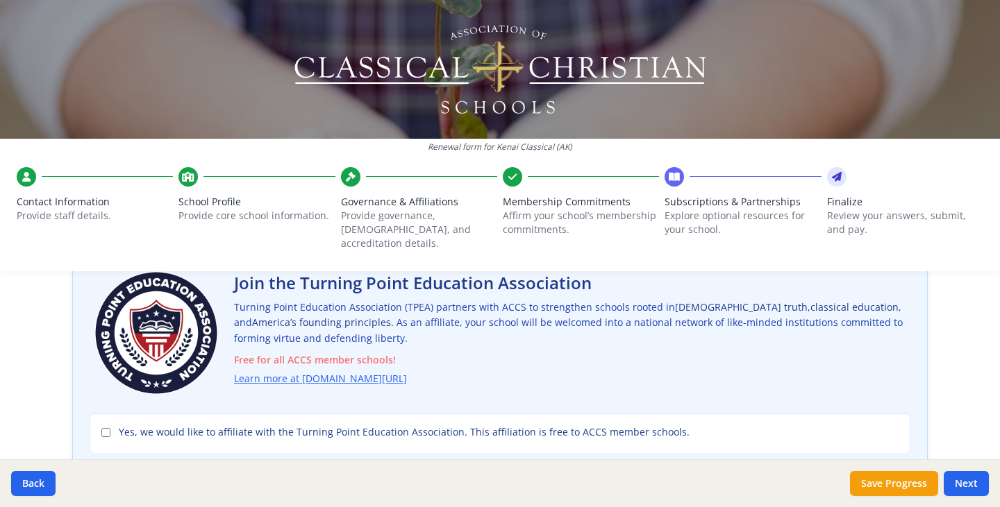 This screenshot has height=507, width=1000. What do you see at coordinates (106, 432) in the screenshot?
I see `input: Yes, we would like to affiliate with the Turning Point Education Association. This affiliation is...` at bounding box center [106, 432].